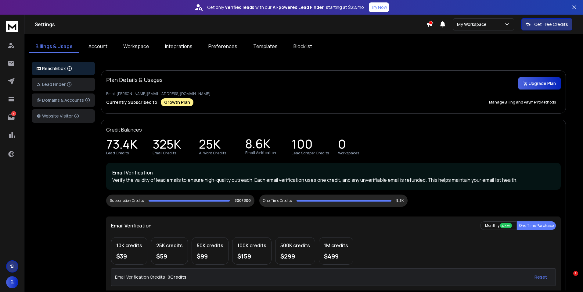  I want to click on p: Workspaces, so click(348, 153).